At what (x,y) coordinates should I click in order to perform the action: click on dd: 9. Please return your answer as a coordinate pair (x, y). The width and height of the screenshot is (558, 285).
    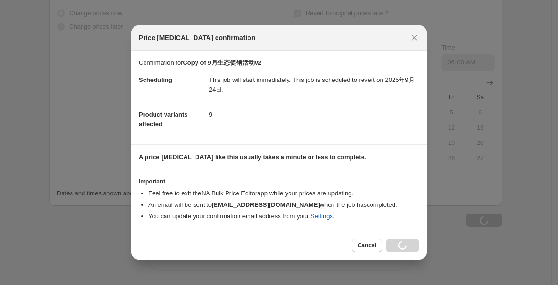
    Looking at the image, I should click on (314, 114).